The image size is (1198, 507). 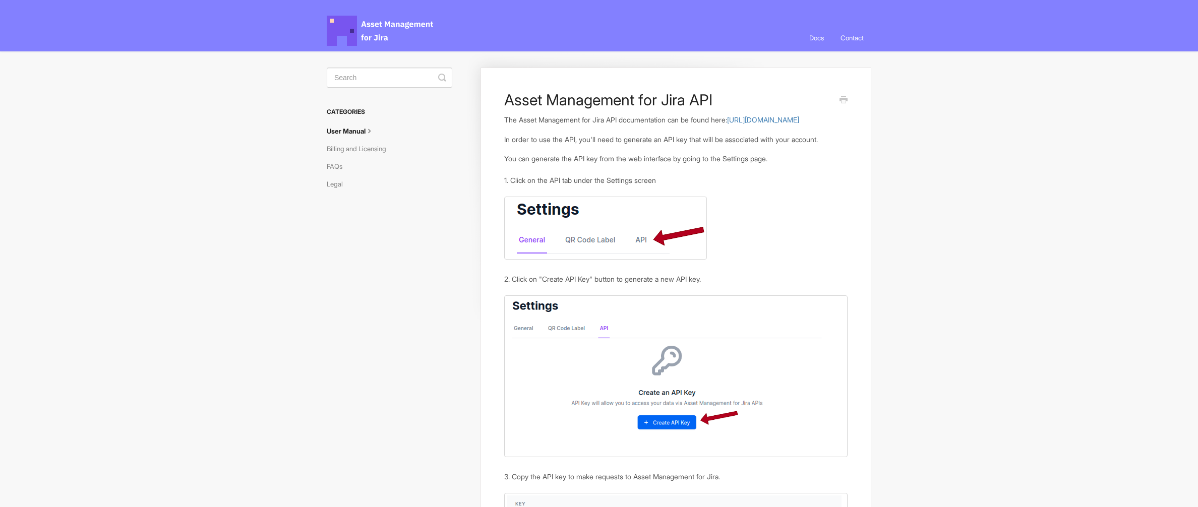 I want to click on img: file-dzh3I8tYSX.png, so click(x=676, y=377).